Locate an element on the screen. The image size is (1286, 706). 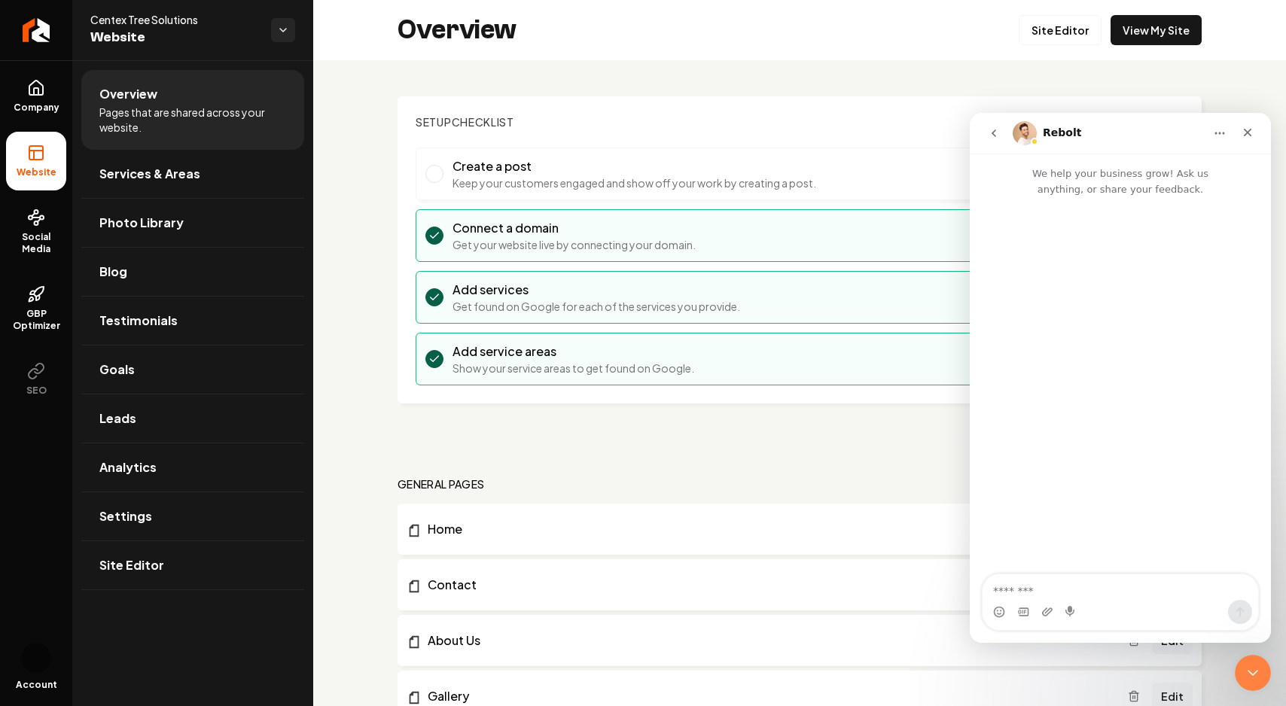
img: Sidney Tebbal is located at coordinates (36, 658).